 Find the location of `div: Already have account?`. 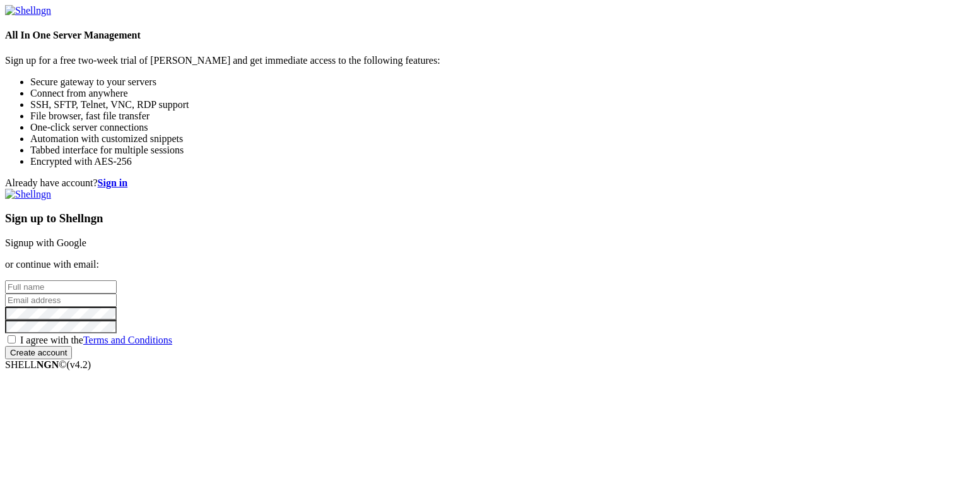

div: Already have account? is located at coordinates (478, 183).